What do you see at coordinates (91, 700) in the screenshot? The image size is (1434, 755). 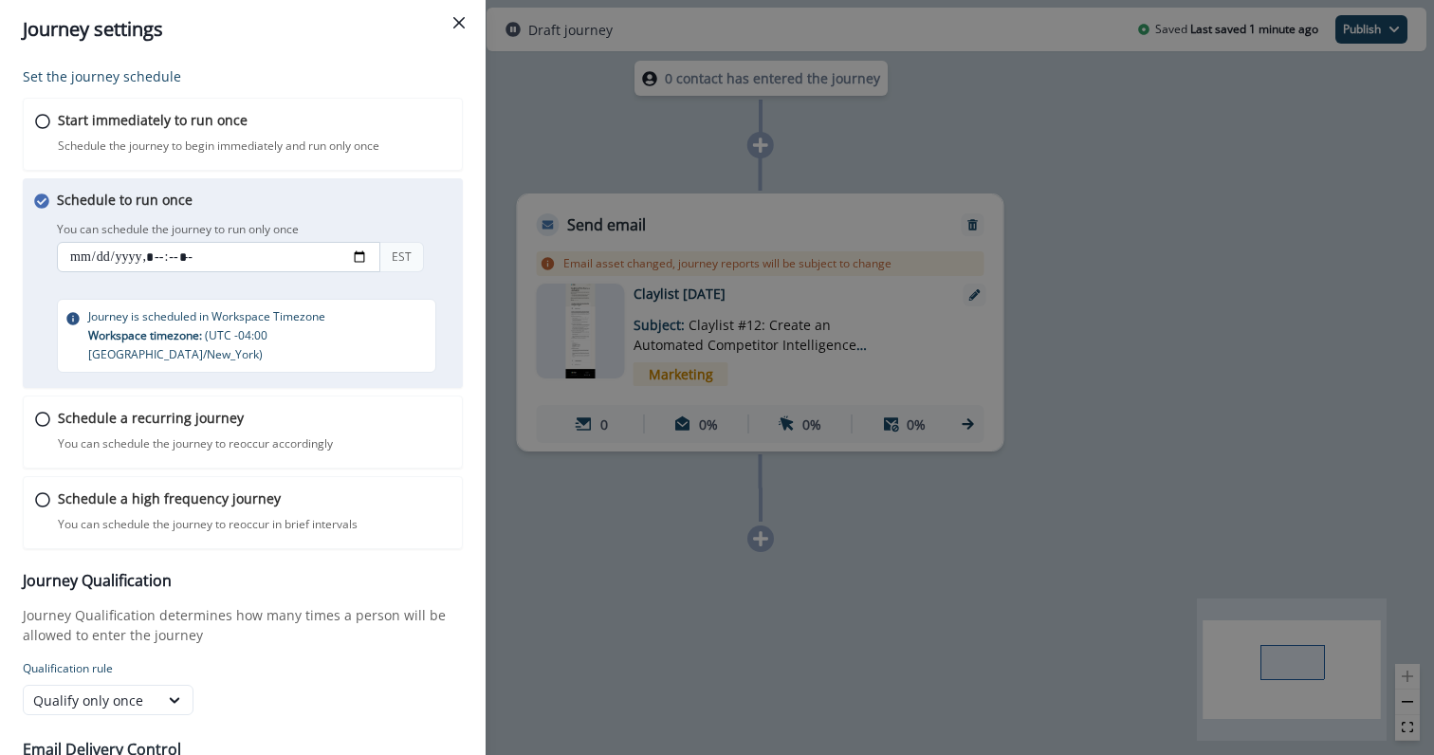 I see `div: Qualify only once` at bounding box center [91, 700].